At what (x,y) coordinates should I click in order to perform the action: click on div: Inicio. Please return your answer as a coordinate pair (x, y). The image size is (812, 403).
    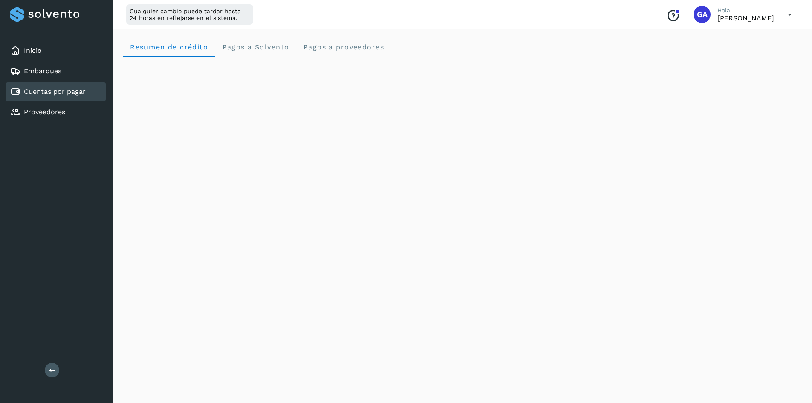
    Looking at the image, I should click on (56, 51).